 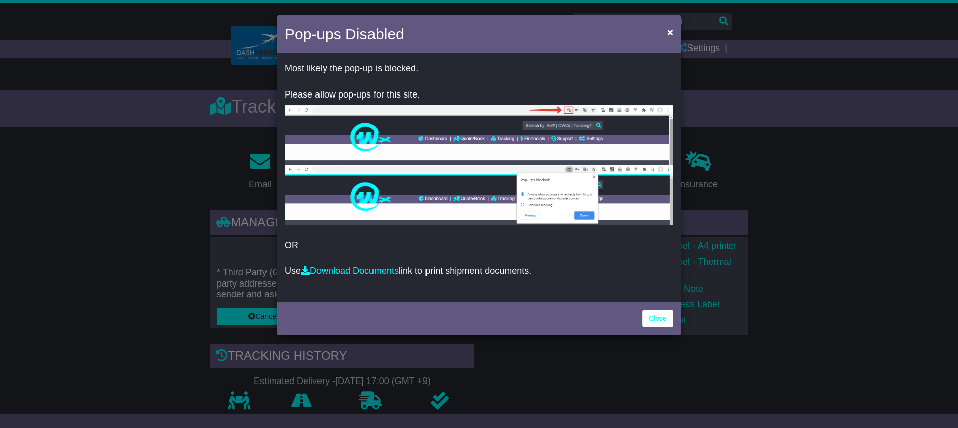 What do you see at coordinates (350, 271) in the screenshot?
I see `a: Download Documents` at bounding box center [350, 271].